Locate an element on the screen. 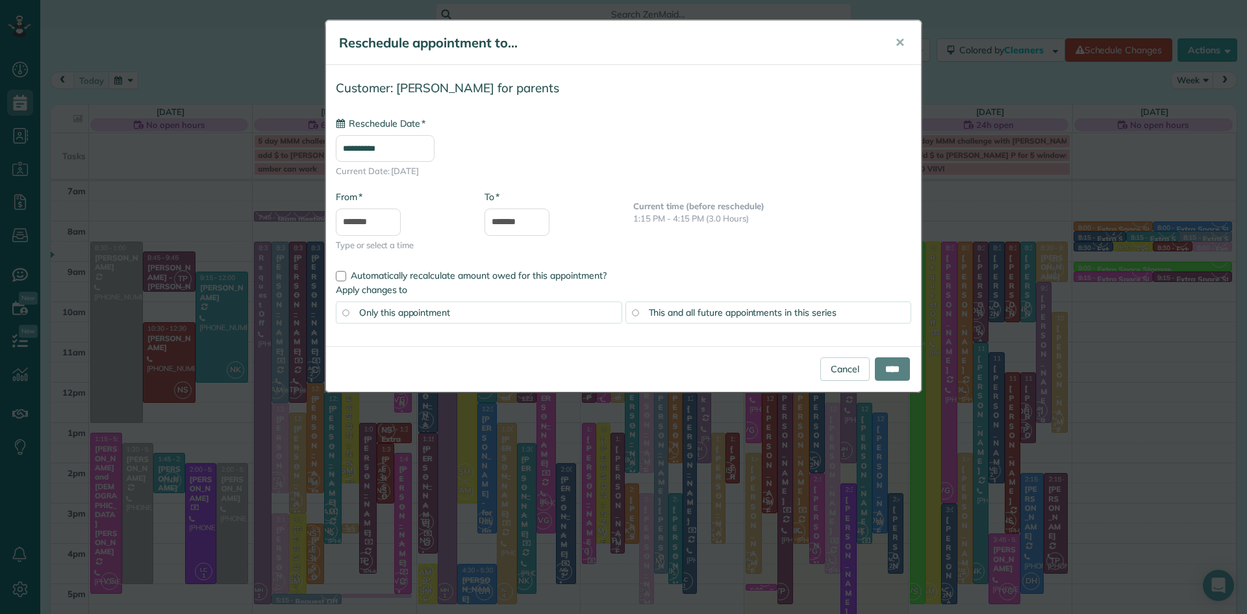 The height and width of the screenshot is (614, 1247). p: 1:15 PM - 4:15 PM (3.0 Hours) is located at coordinates (772, 218).